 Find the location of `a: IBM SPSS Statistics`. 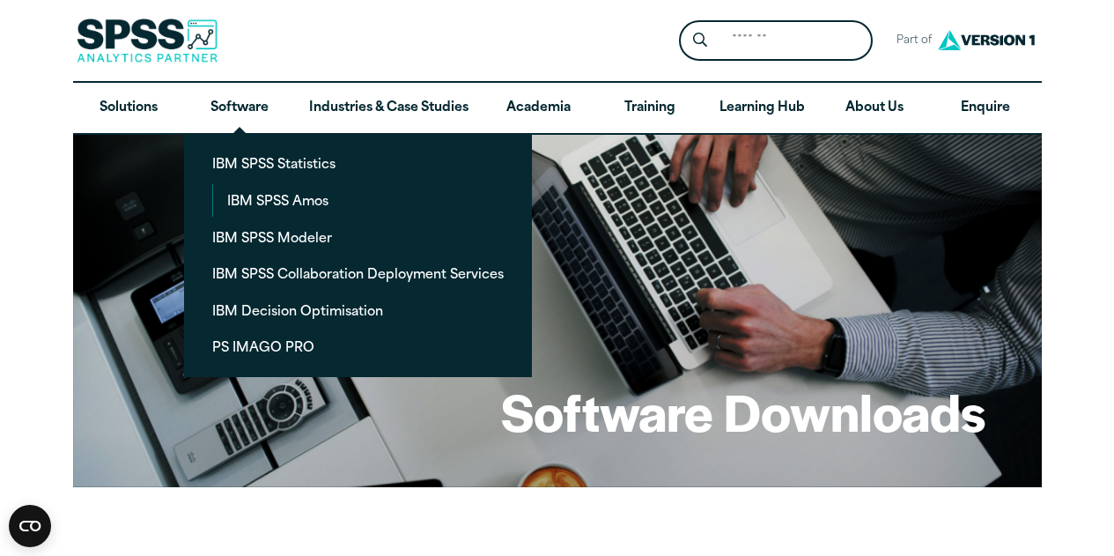

a: IBM SPSS Statistics is located at coordinates (358, 163).